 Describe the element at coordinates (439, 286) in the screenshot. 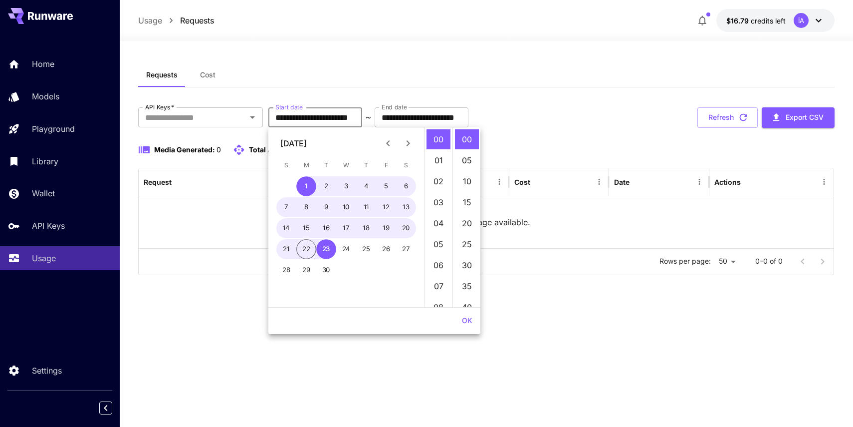

I see `li: 7 hours` at that location.